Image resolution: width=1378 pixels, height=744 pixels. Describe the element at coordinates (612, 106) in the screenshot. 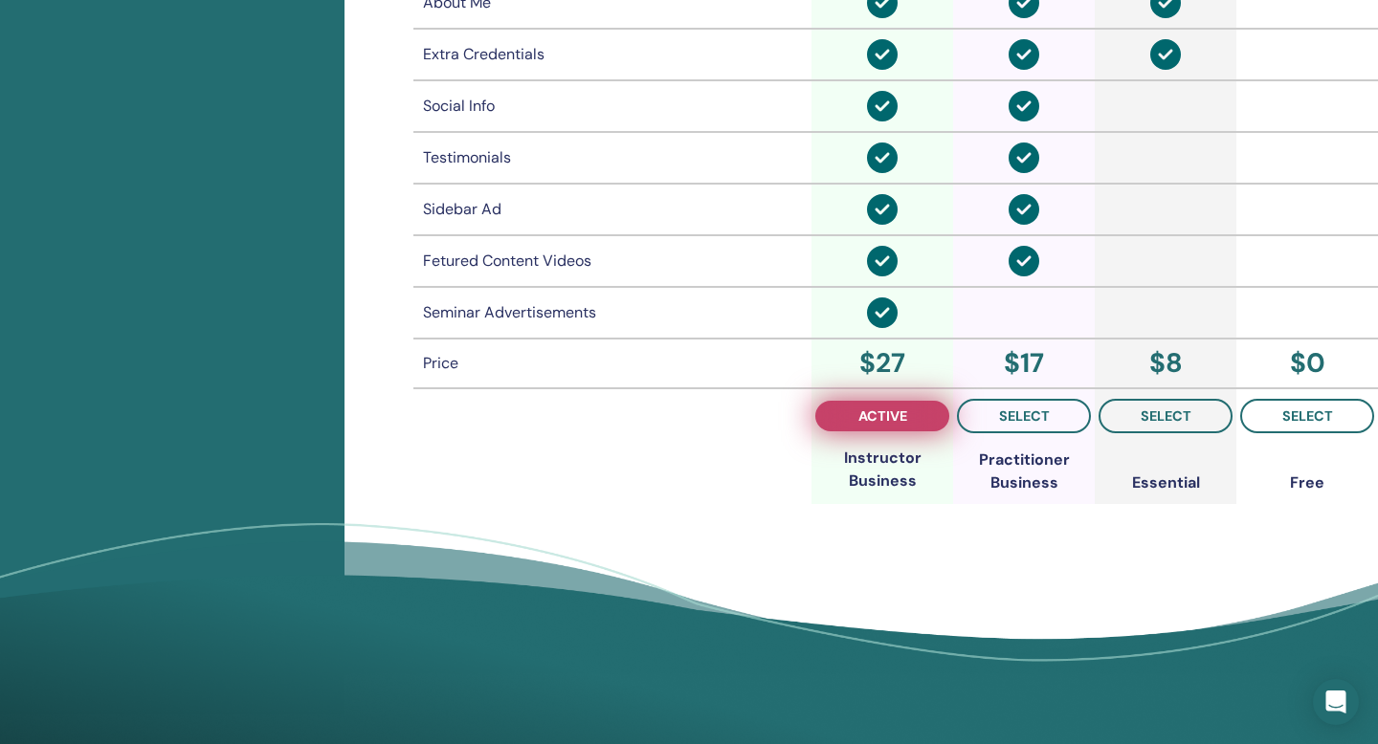

I see `div: Social Info` at that location.